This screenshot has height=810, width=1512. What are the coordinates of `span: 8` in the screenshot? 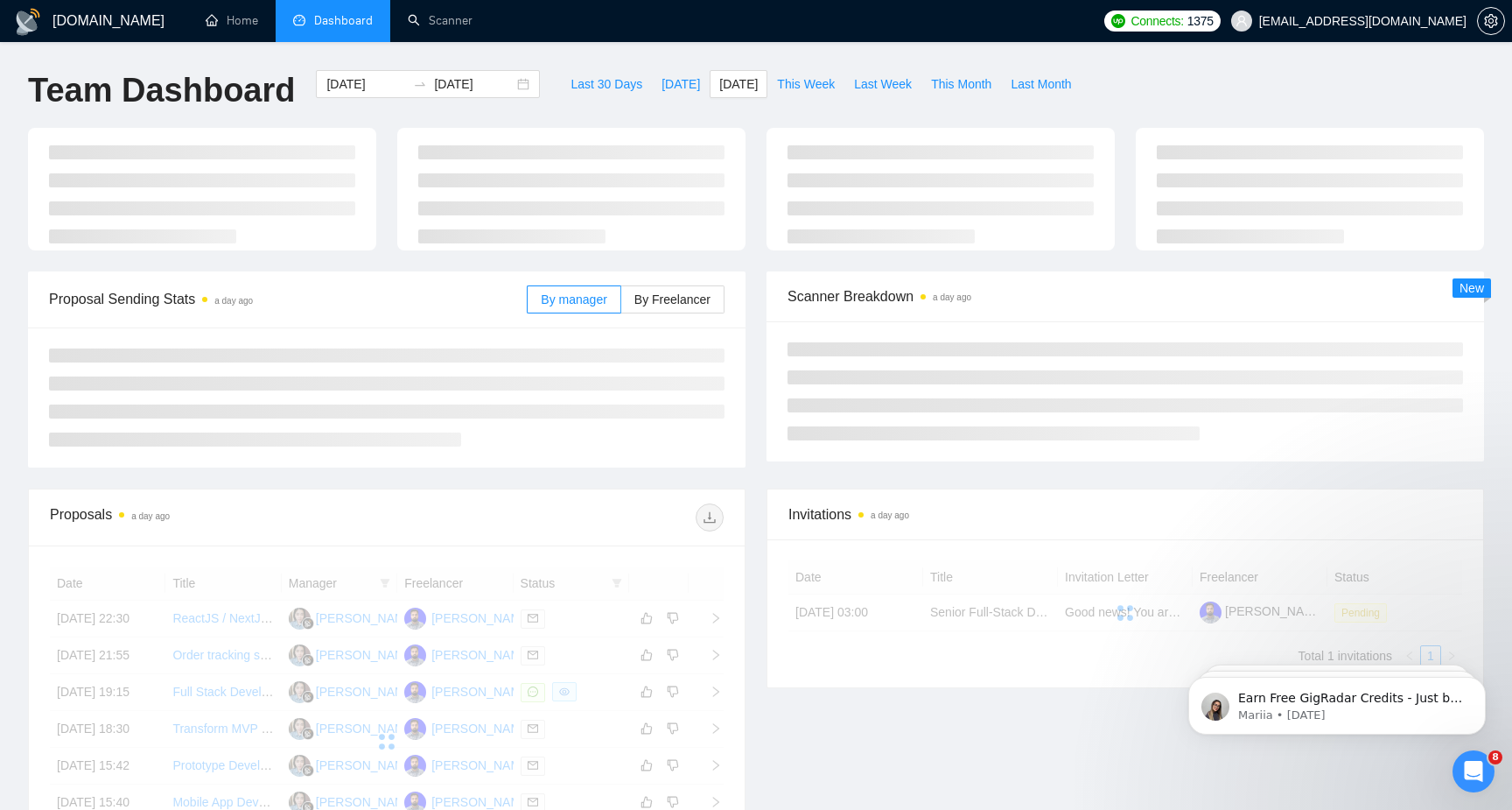 It's located at (1496, 758).